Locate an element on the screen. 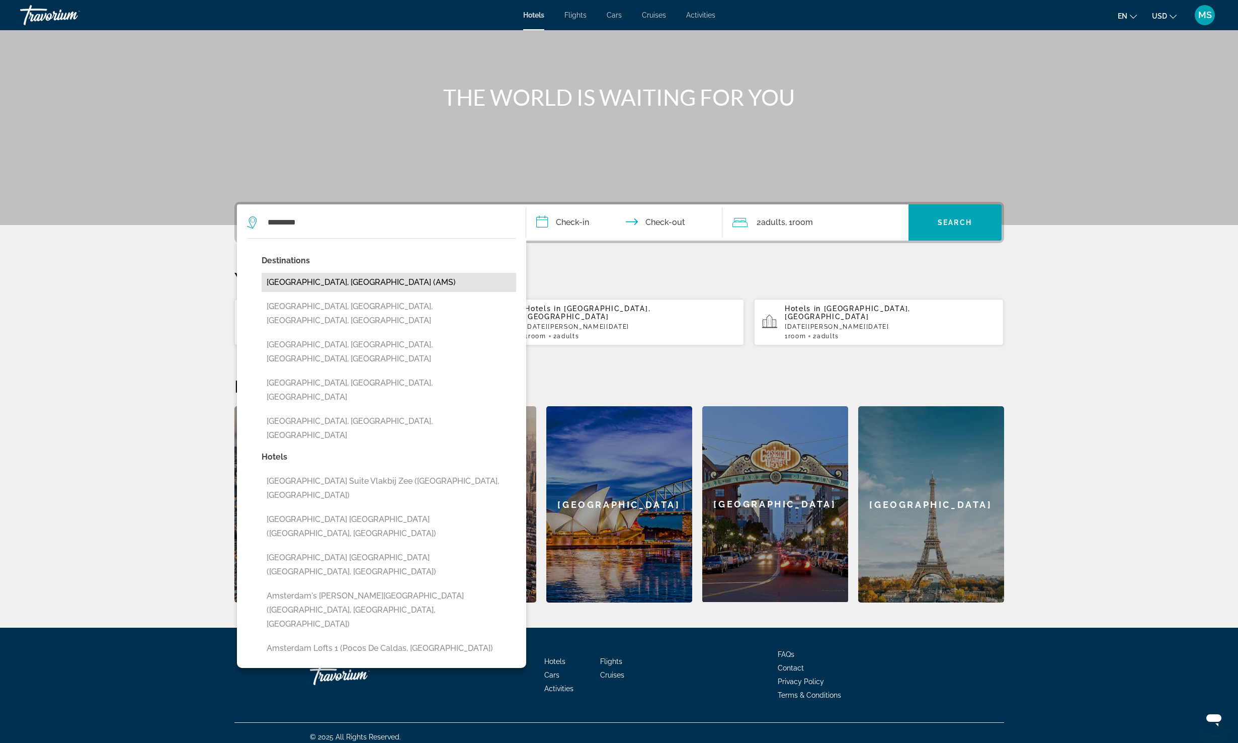 This screenshot has height=743, width=1238. h1: THE WORLD IS WAITING FOR YOU is located at coordinates (619, 97).